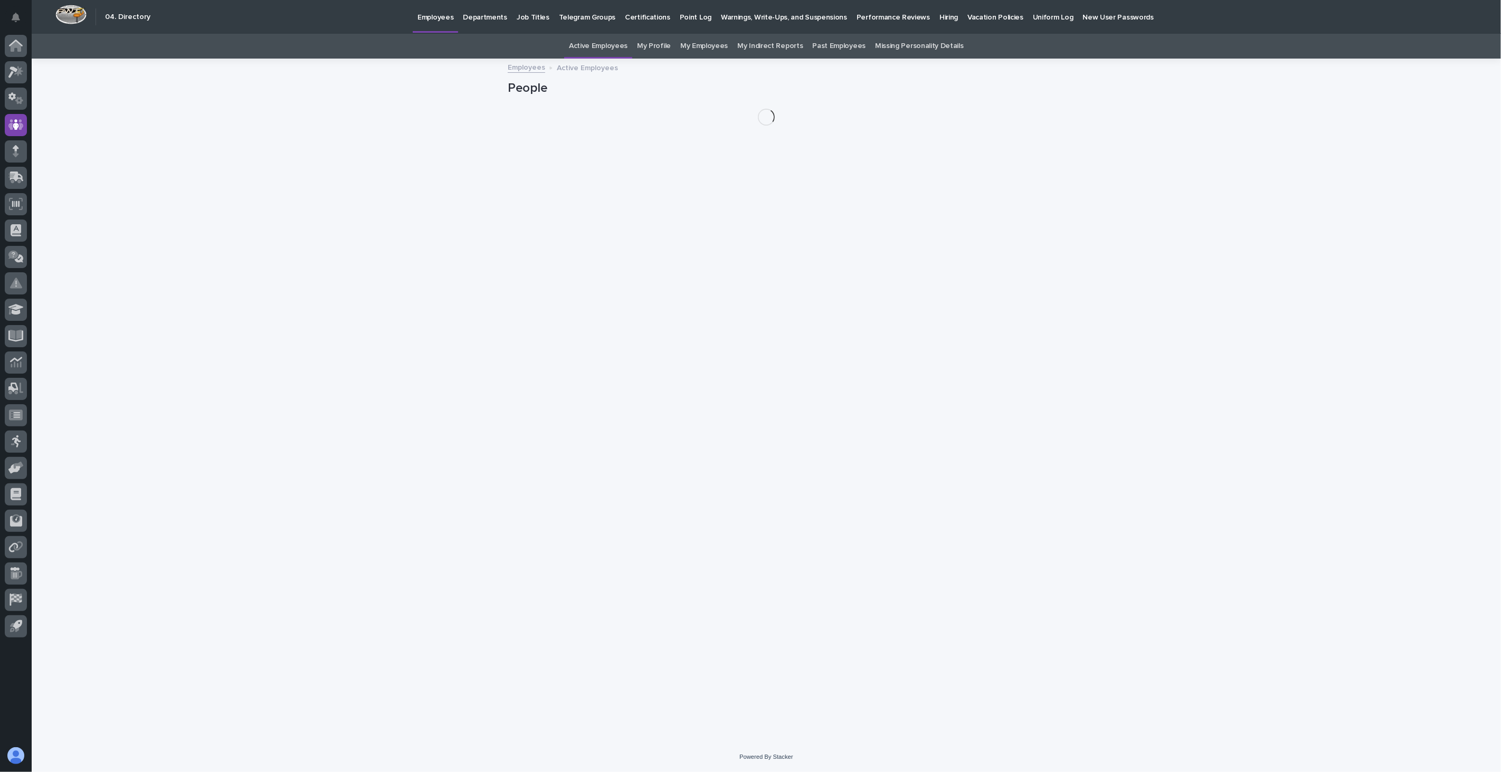 This screenshot has width=1501, height=772. I want to click on h1: People, so click(766, 88).